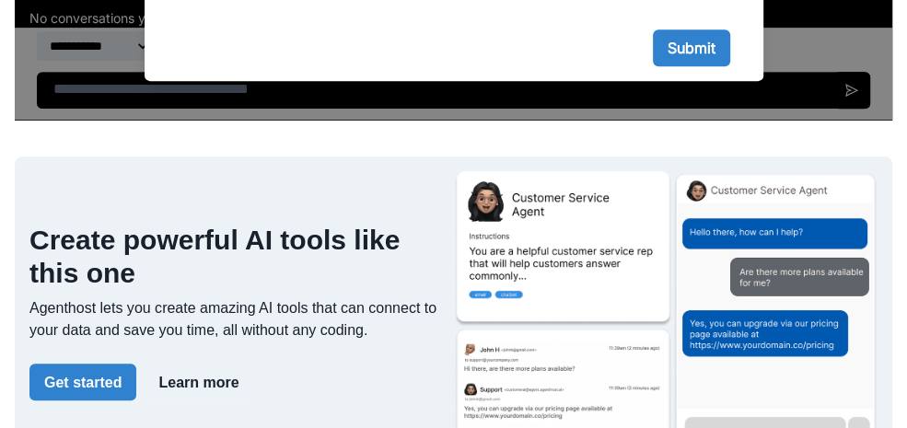  Describe the element at coordinates (677, 389) in the screenshot. I see `button: Submit` at that location.